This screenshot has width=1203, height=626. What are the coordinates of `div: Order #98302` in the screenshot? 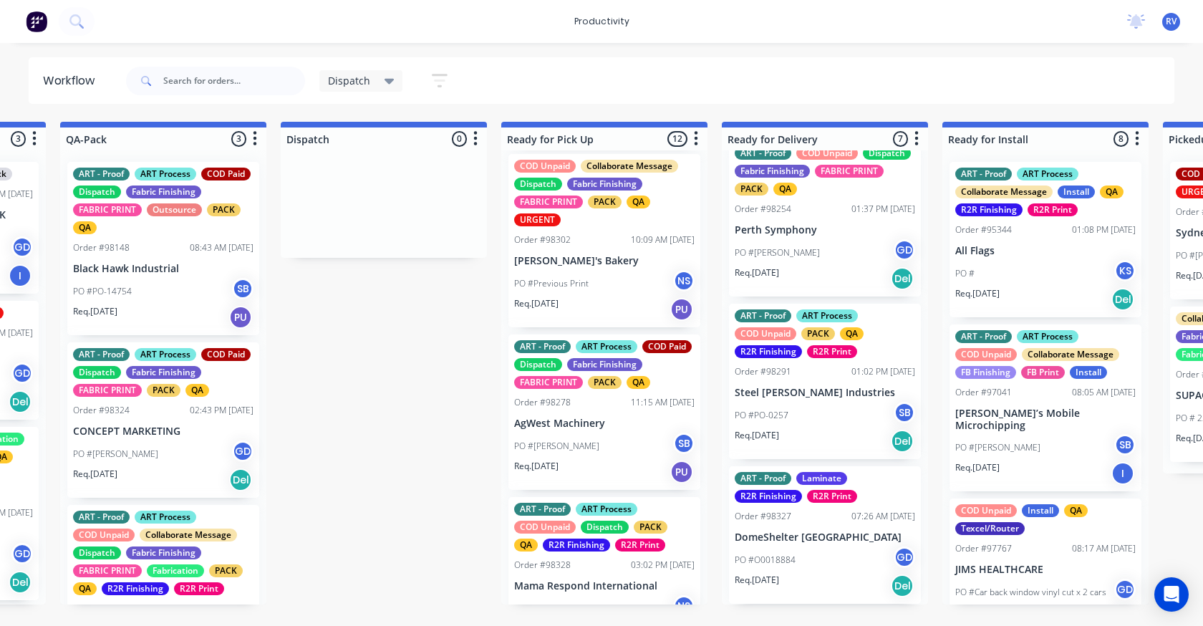 It's located at (542, 240).